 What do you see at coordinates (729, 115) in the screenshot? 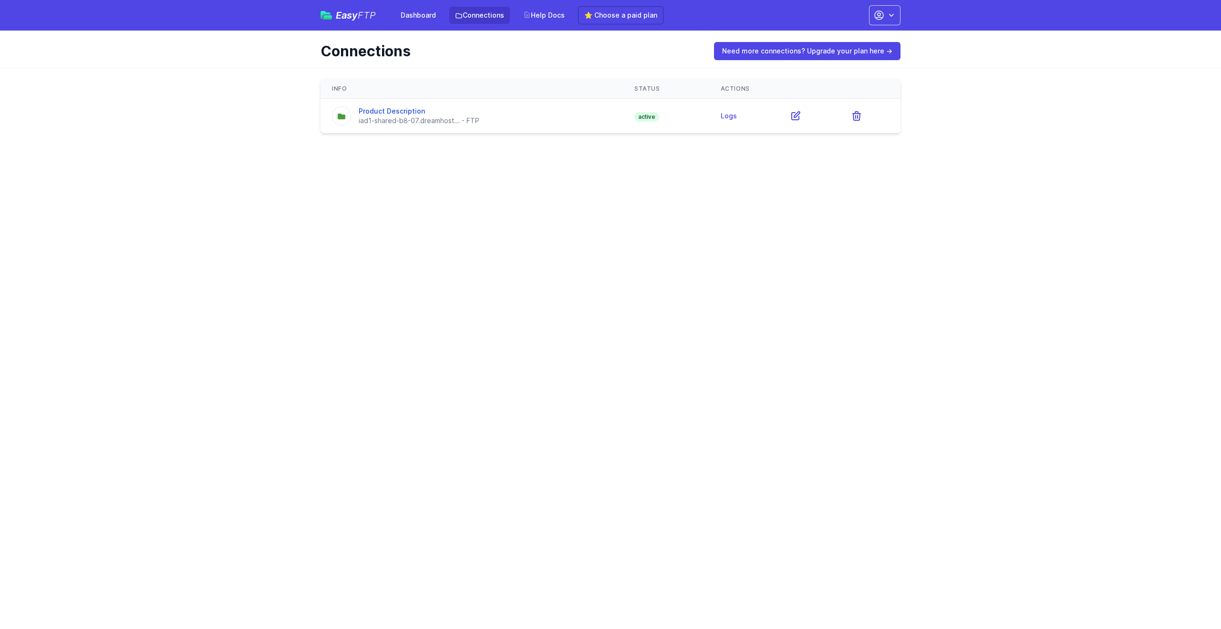
I see `a: Logs` at bounding box center [729, 115].